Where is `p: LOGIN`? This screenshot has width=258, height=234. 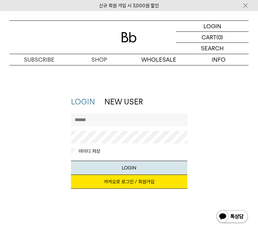
p: LOGIN is located at coordinates (212, 26).